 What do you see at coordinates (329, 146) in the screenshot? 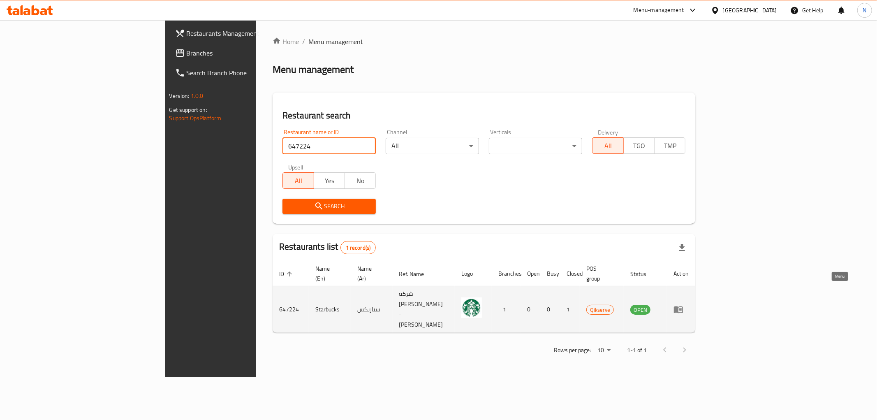
I see `input: Search for restaurant name or ID..` at bounding box center [329, 146].